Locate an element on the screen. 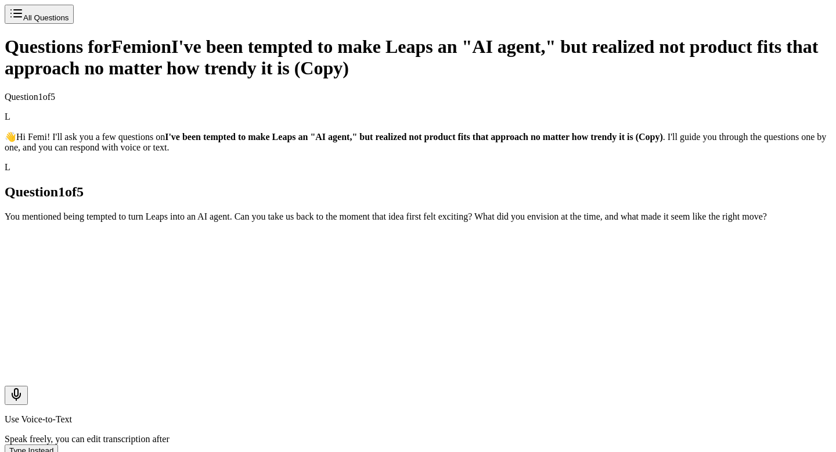 Image resolution: width=836 pixels, height=452 pixels. div: You mentioned being tempted to turn Leaps into an AI agent. Can you take us back to the moment th... is located at coordinates (418, 217).